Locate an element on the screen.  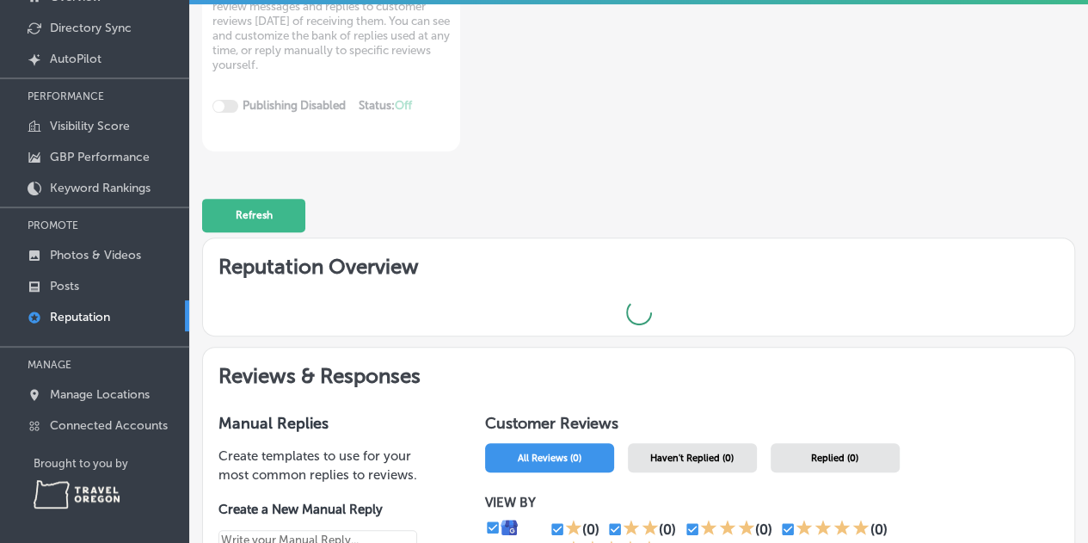
p: GBP Performance is located at coordinates (100, 157).